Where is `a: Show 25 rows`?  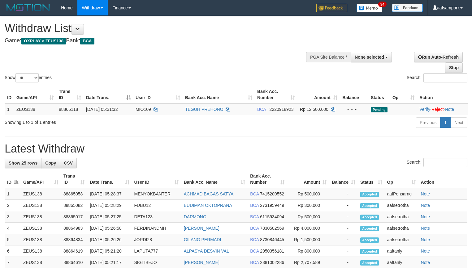 a: Show 25 rows is located at coordinates (23, 163).